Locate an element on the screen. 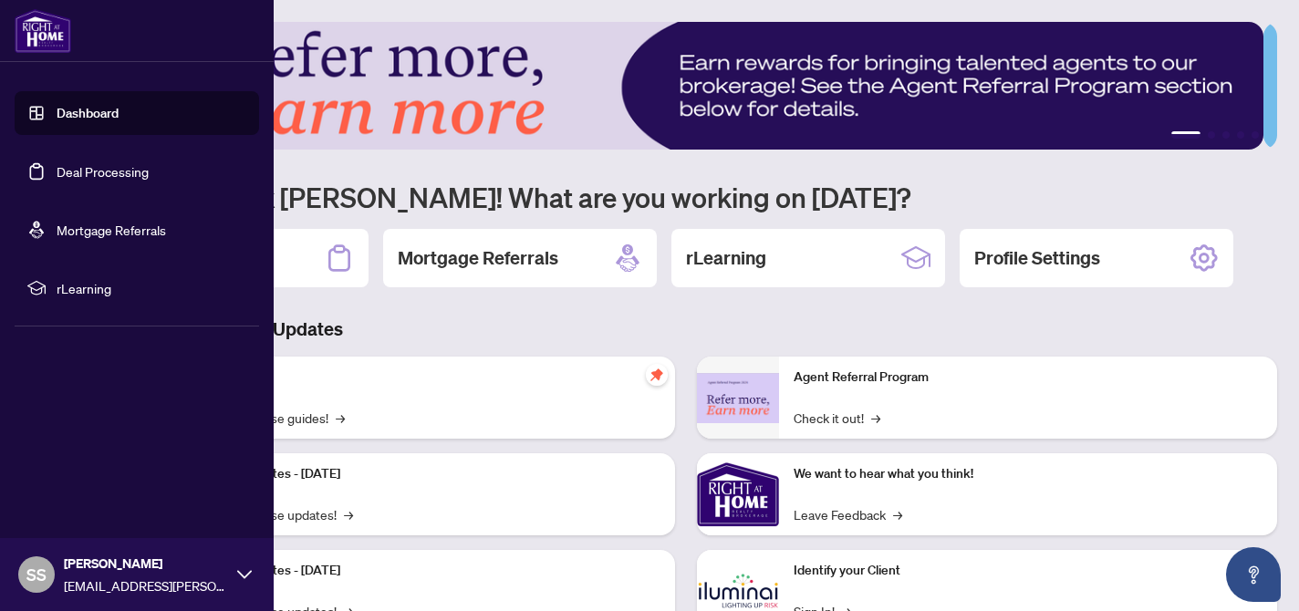  a: Leave Feedback→ is located at coordinates (847, 514).